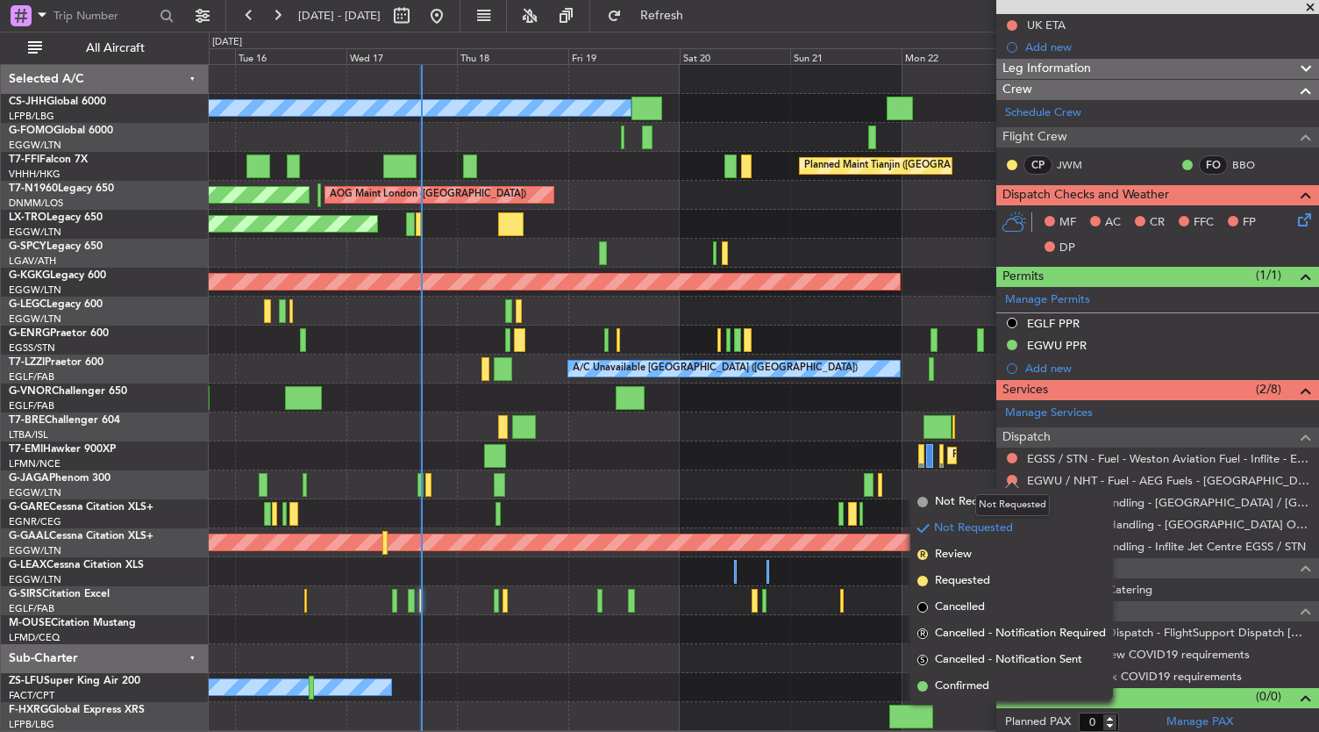 The image size is (1319, 732). I want to click on span: Not Required, so click(970, 502).